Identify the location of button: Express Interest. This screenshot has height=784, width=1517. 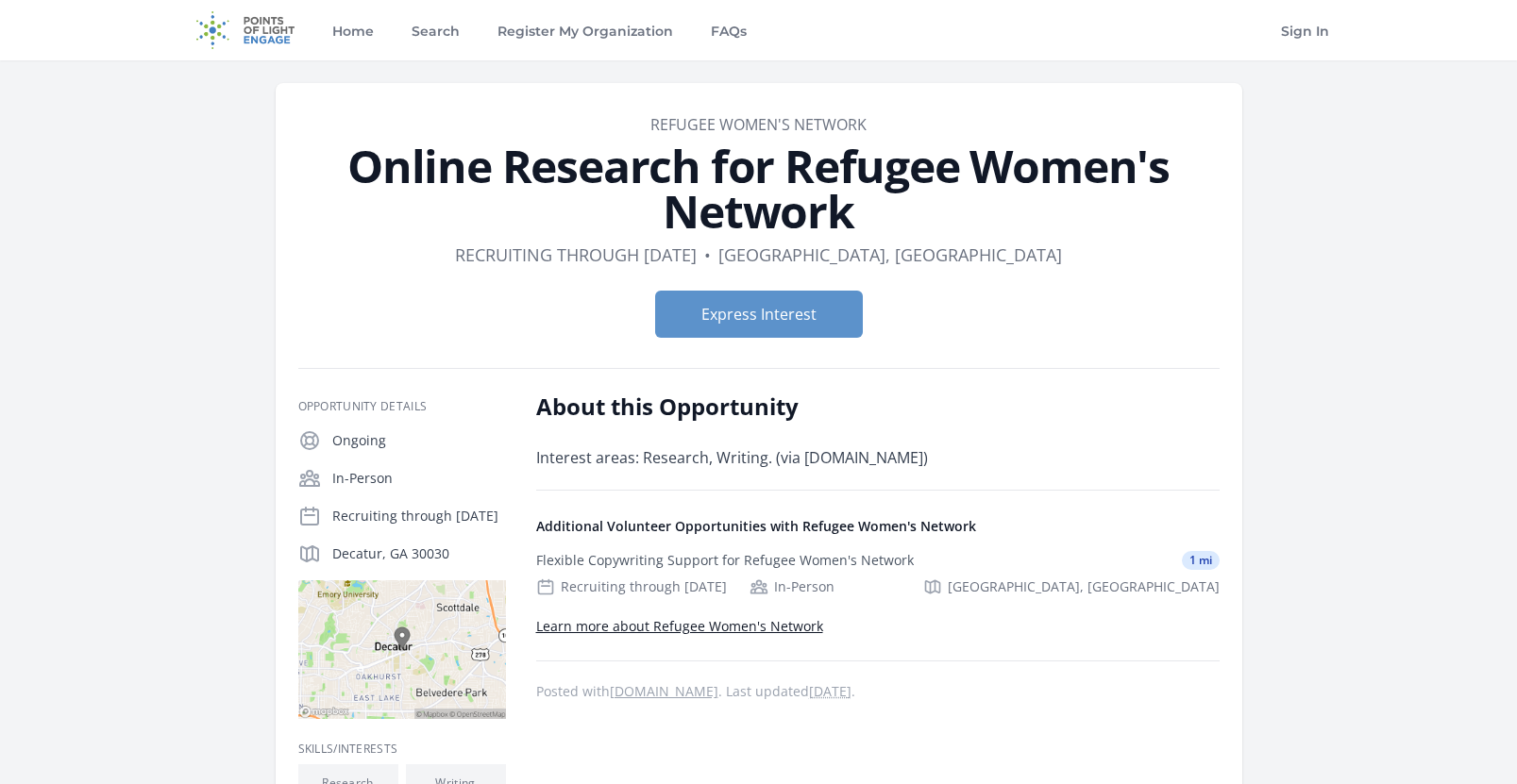
(759, 314).